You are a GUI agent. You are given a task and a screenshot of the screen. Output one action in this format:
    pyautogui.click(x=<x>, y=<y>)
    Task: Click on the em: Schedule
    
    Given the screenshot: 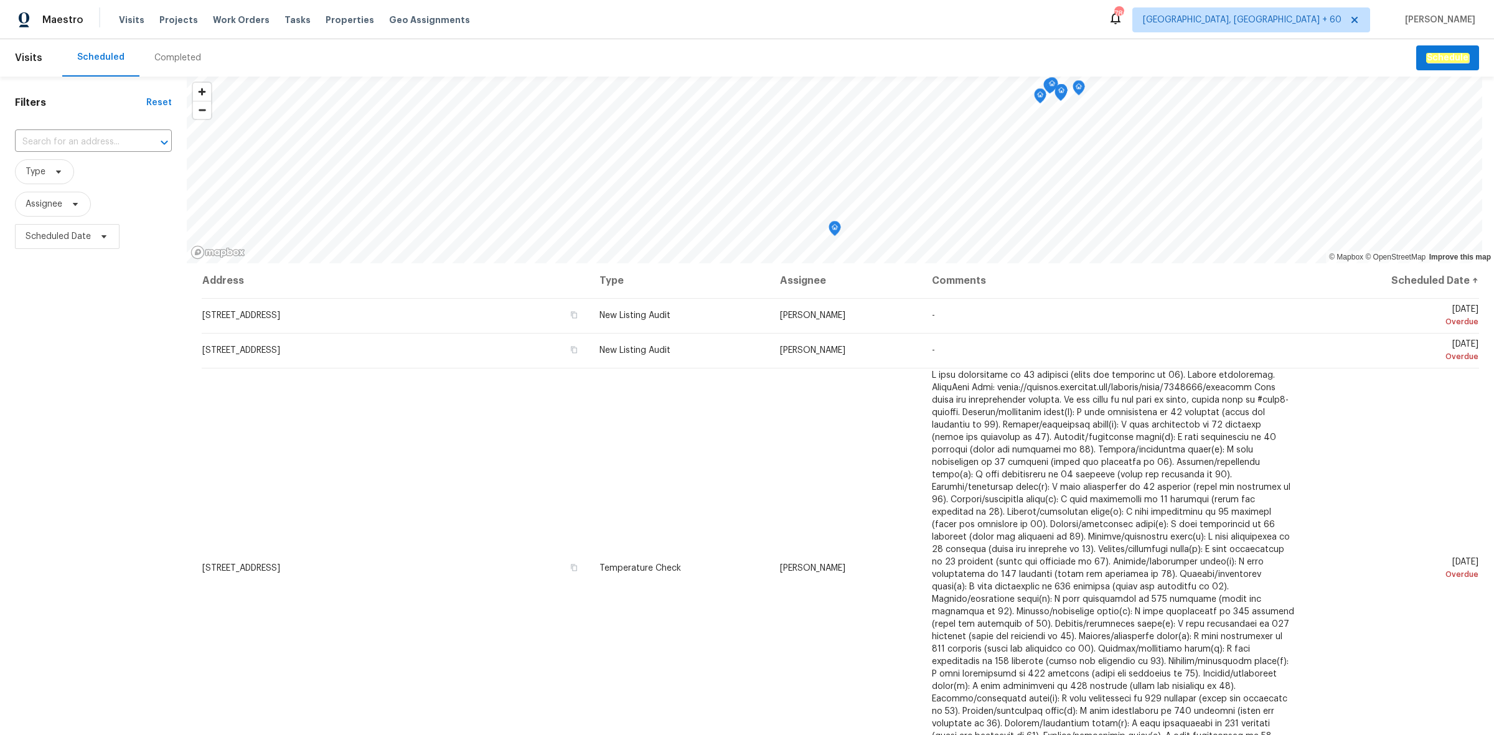 What is the action you would take?
    pyautogui.click(x=1447, y=58)
    